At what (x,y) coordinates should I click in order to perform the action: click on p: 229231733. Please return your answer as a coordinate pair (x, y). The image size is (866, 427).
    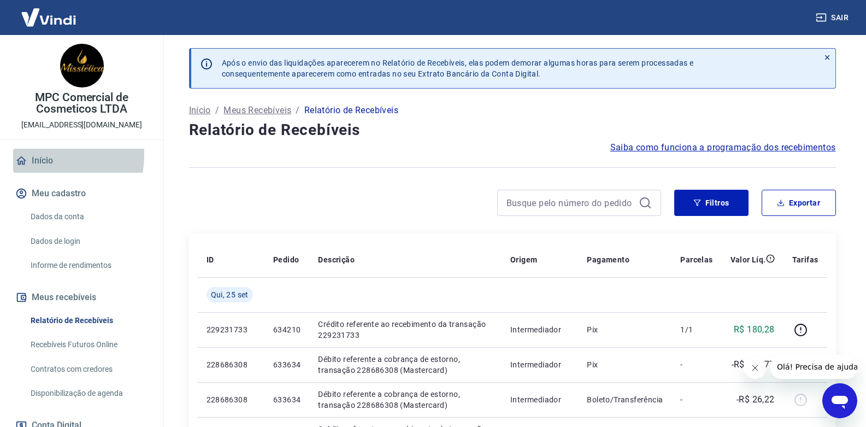
    Looking at the image, I should click on (231, 329).